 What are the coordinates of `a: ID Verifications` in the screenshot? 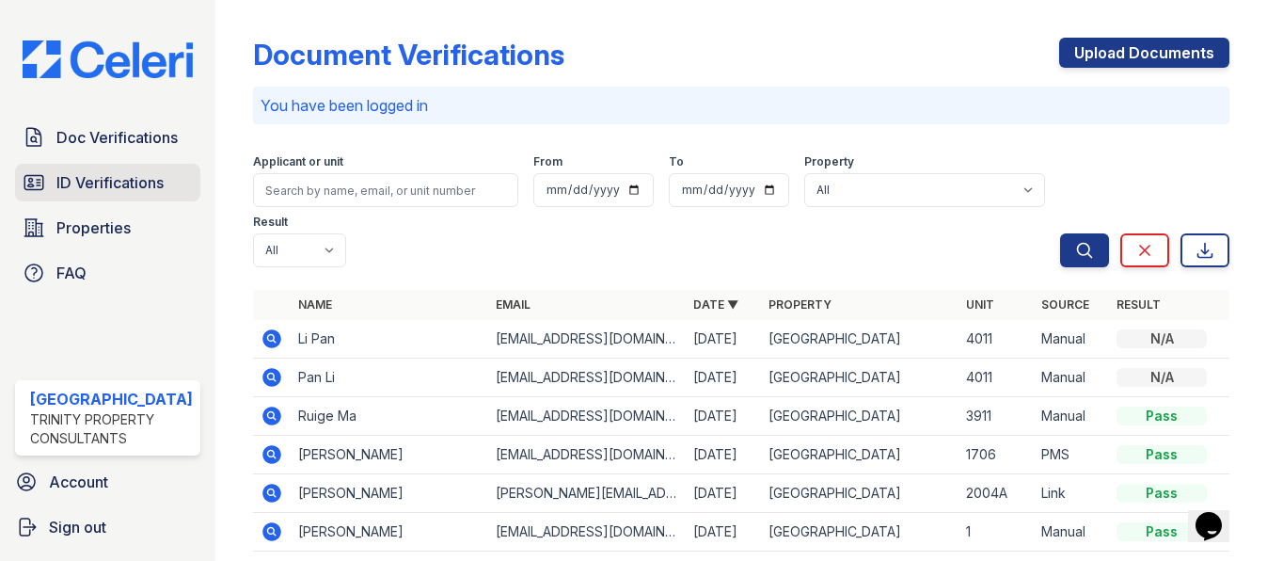 It's located at (107, 183).